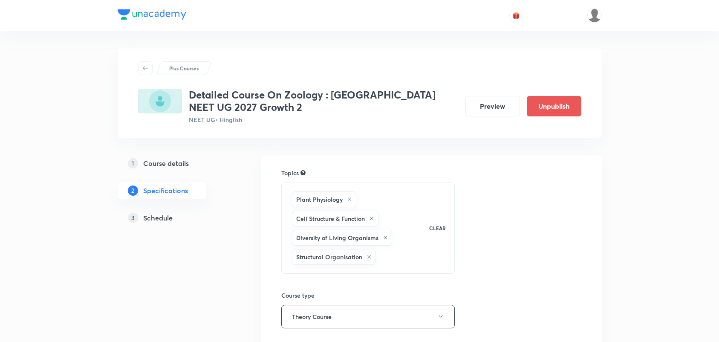 The width and height of the screenshot is (719, 342). What do you see at coordinates (152, 14) in the screenshot?
I see `img: Company Logo` at bounding box center [152, 14].